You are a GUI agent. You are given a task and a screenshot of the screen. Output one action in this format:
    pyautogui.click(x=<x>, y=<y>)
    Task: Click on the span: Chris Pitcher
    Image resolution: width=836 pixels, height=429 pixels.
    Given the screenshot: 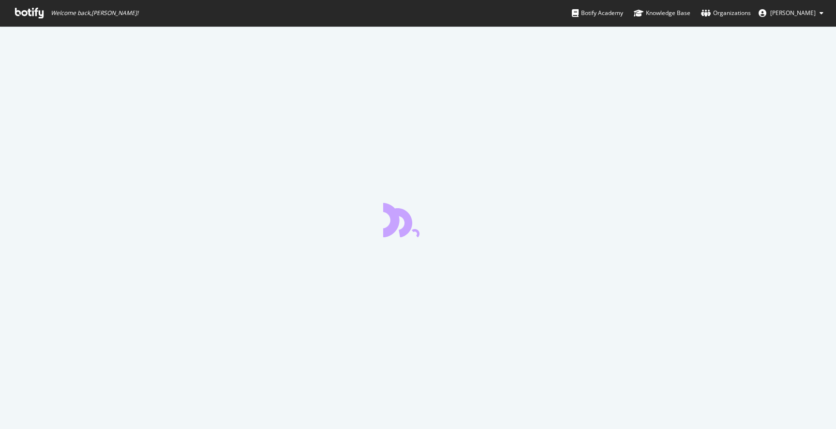 What is the action you would take?
    pyautogui.click(x=793, y=13)
    